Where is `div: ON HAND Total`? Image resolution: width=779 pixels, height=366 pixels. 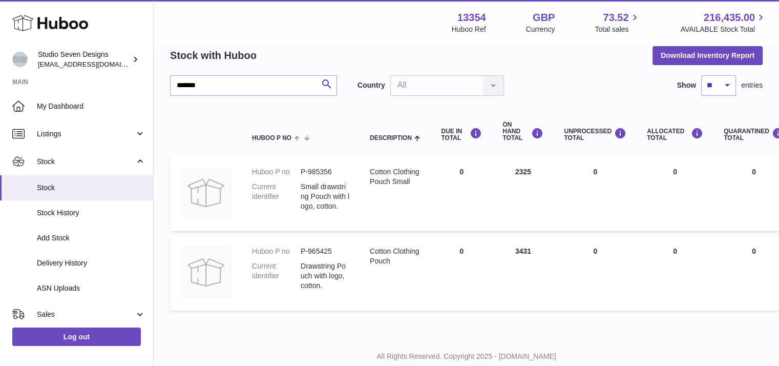
div: ON HAND Total is located at coordinates (523, 132).